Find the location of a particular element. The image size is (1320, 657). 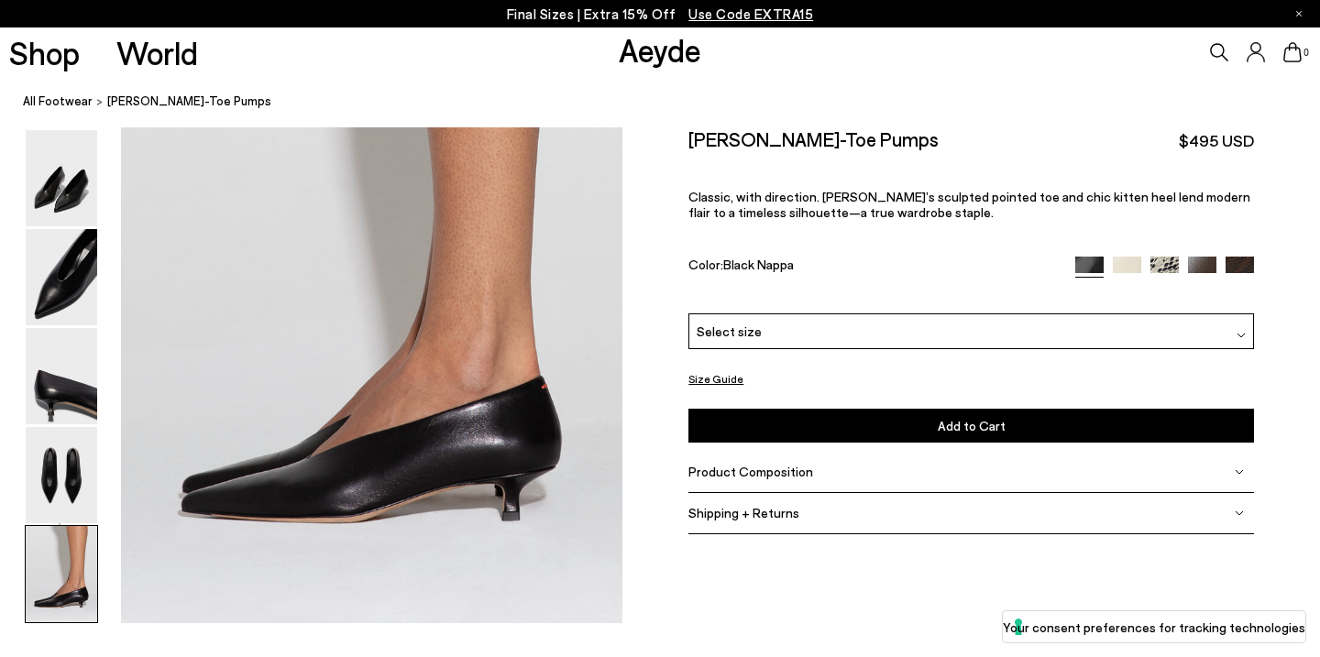

span: 0 is located at coordinates (1306, 52).